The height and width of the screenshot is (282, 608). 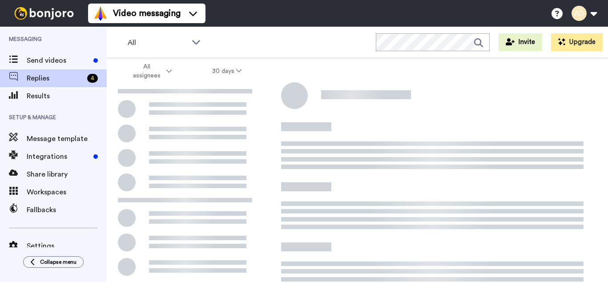 I want to click on button: Invite, so click(x=520, y=42).